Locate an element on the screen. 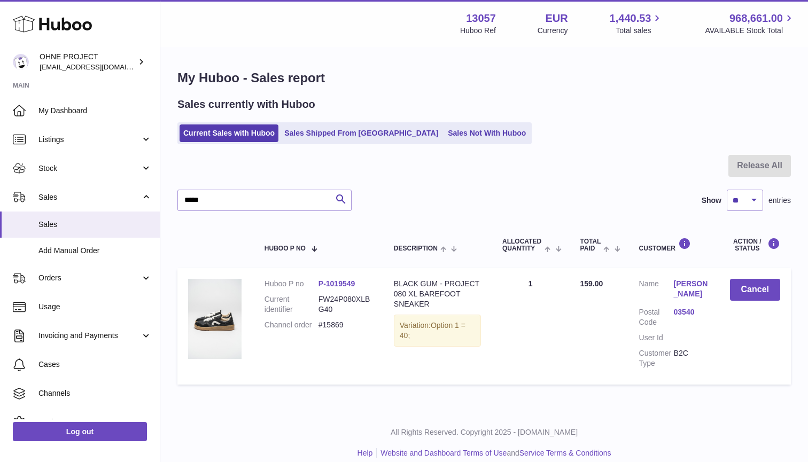 The image size is (808, 462). div: OHNE PROJECT is located at coordinates (88, 62).